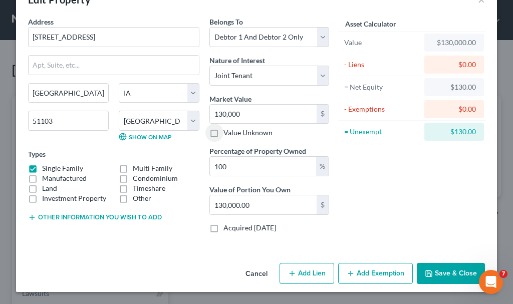 The image size is (513, 304). What do you see at coordinates (382, 132) in the screenshot?
I see `div: = Unexempt` at bounding box center [382, 132].